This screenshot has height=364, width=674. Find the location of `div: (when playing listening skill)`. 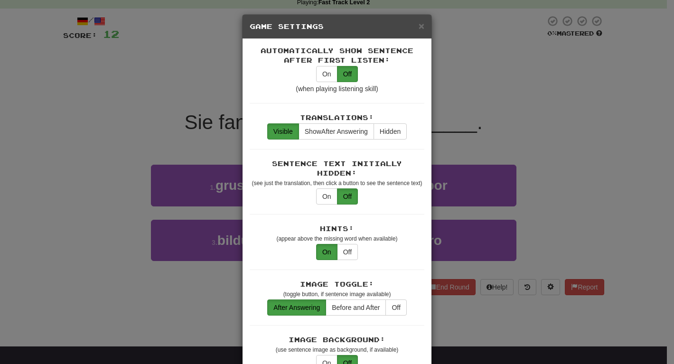

div: (when playing listening skill) is located at coordinates (337, 89).